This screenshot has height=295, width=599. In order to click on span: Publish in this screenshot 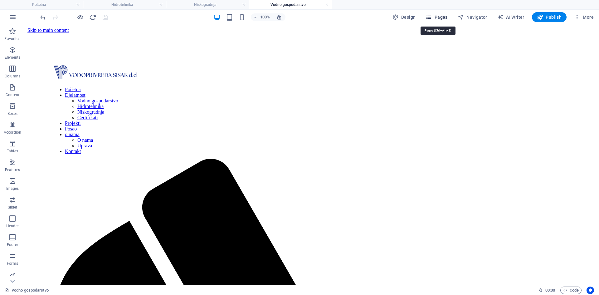, I will do `click(549, 17)`.